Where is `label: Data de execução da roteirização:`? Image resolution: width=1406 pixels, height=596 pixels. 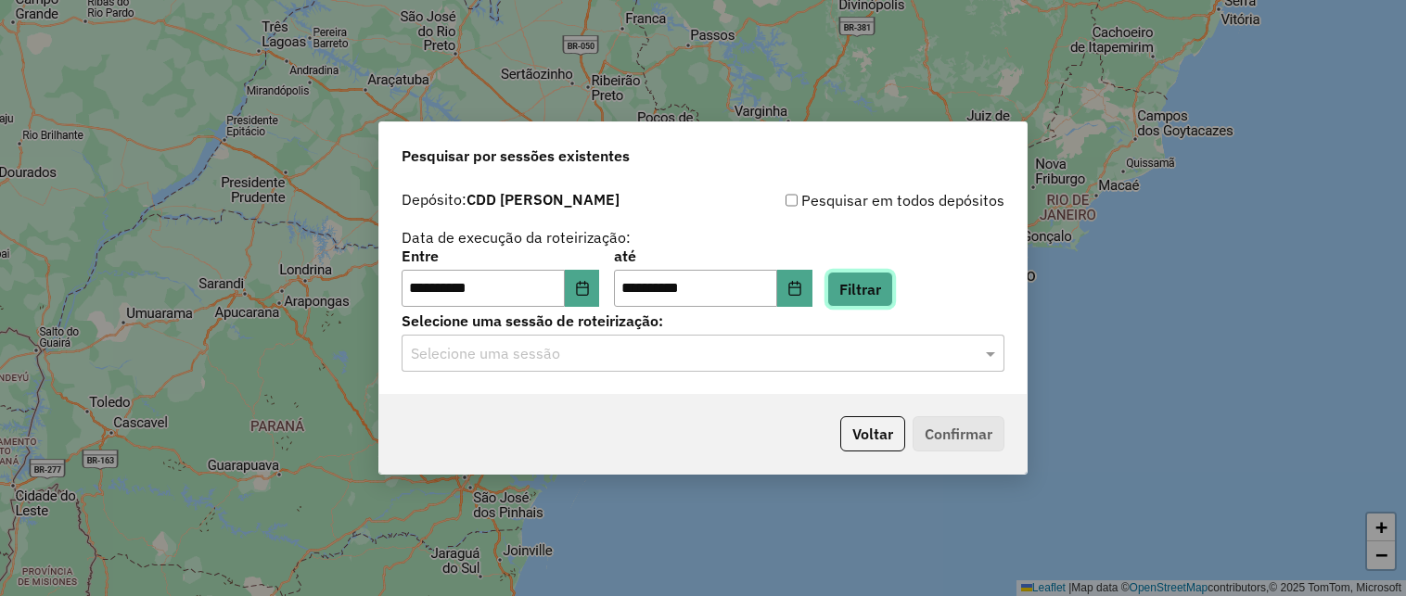
label: Data de execução da roteirização: is located at coordinates (516, 237).